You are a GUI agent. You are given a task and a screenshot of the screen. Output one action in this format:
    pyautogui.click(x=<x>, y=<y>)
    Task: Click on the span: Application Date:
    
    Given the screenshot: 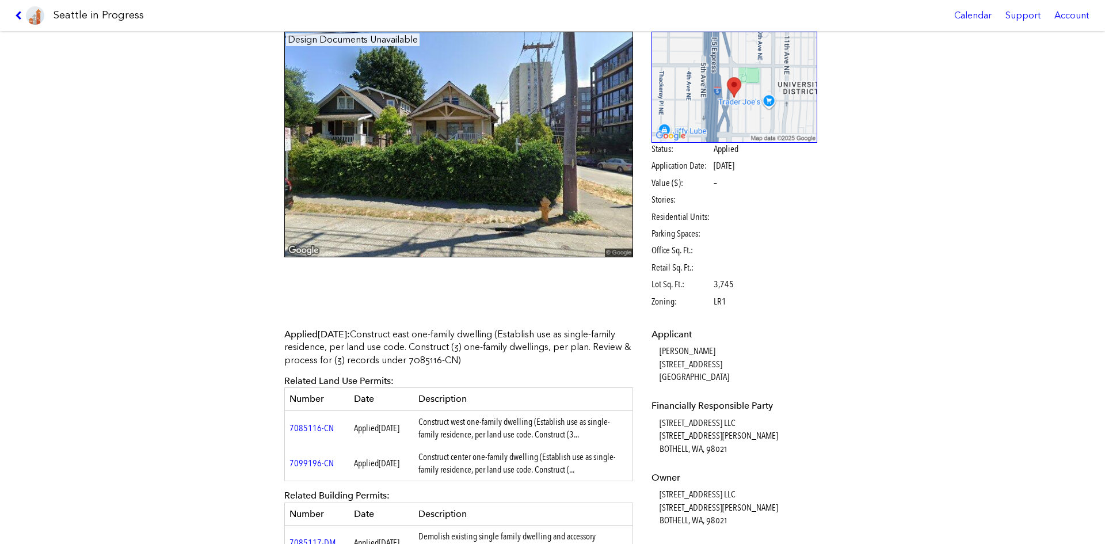 What is the action you would take?
    pyautogui.click(x=681, y=166)
    